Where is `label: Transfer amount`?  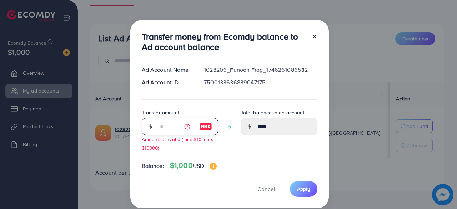 label: Transfer amount is located at coordinates (160, 112).